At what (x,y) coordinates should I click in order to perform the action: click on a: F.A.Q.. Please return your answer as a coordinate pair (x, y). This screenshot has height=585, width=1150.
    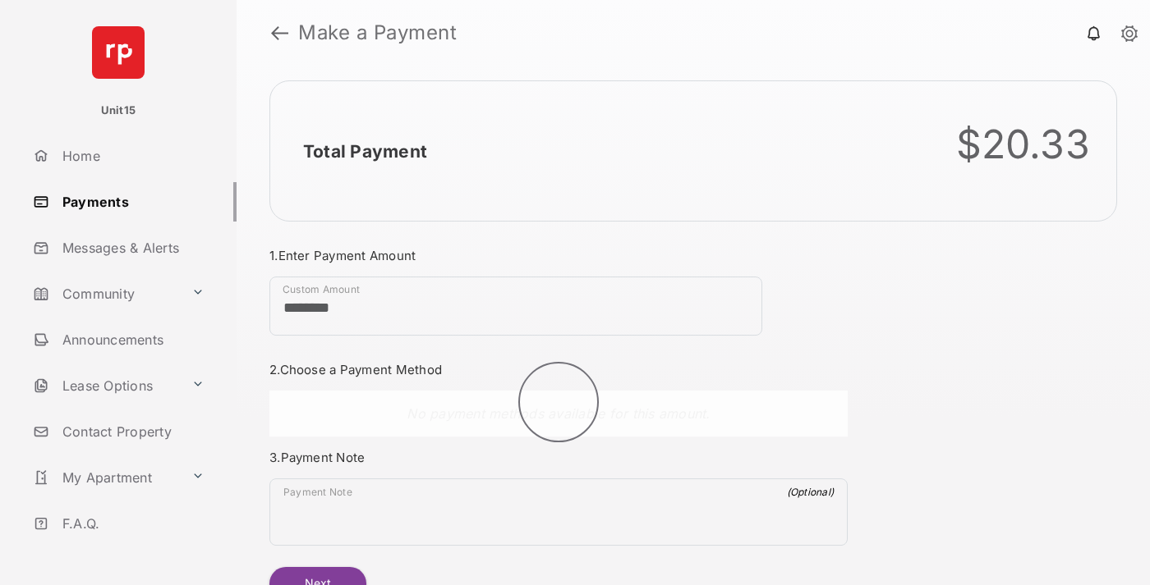
    Looking at the image, I should click on (131, 524).